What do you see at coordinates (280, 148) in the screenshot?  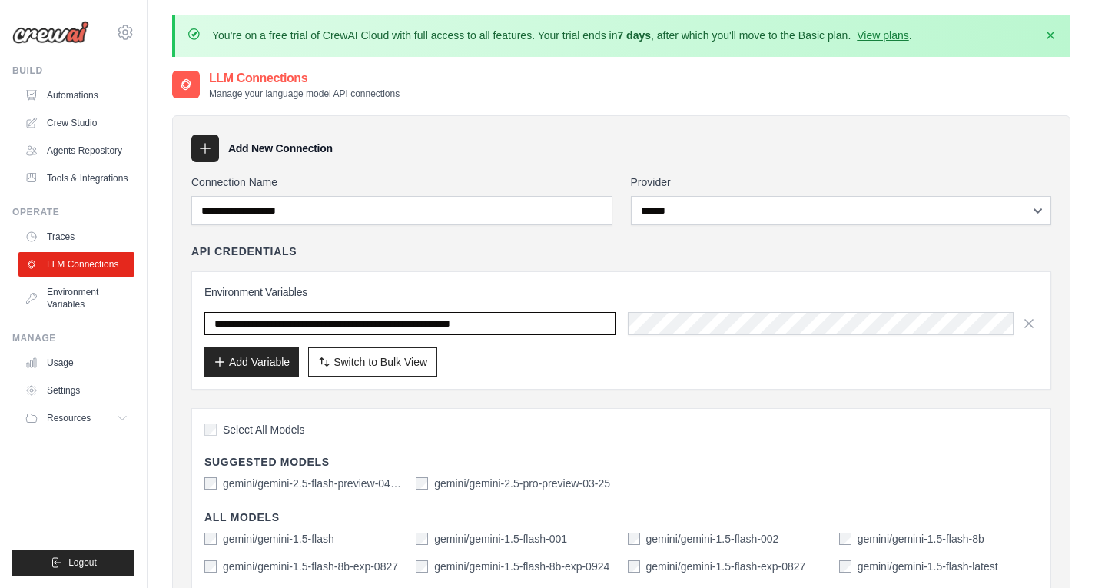 I see `h3: Add New Connection` at bounding box center [280, 148].